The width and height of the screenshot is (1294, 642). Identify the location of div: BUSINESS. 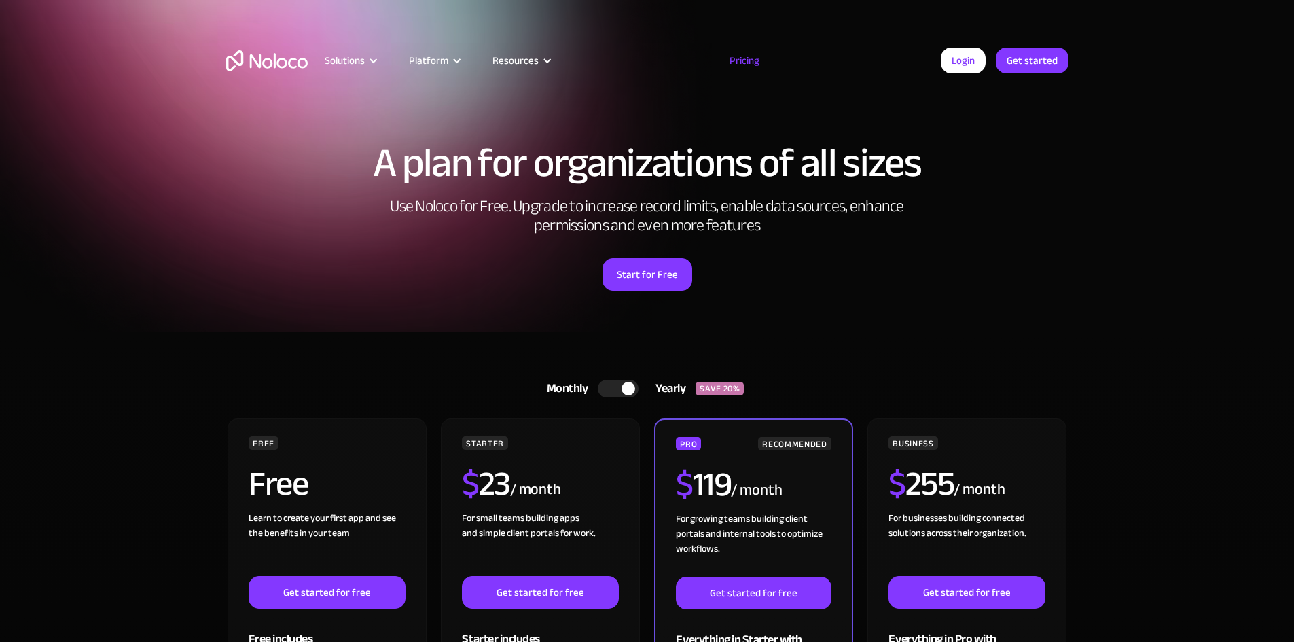
(913, 443).